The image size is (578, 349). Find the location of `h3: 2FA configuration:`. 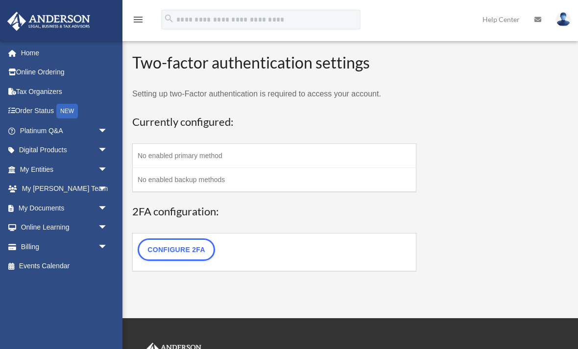

h3: 2FA configuration: is located at coordinates (274, 212).